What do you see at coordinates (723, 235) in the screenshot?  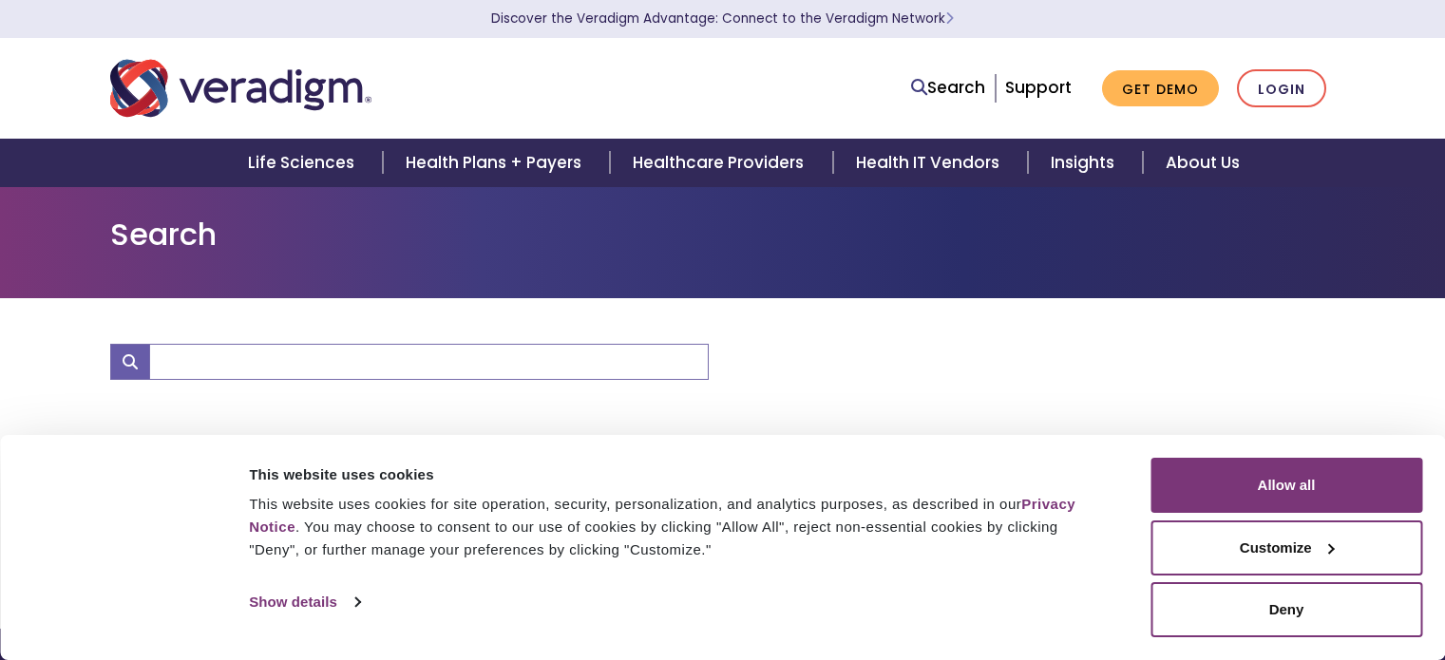 I see `h1: Search` at bounding box center [723, 235].